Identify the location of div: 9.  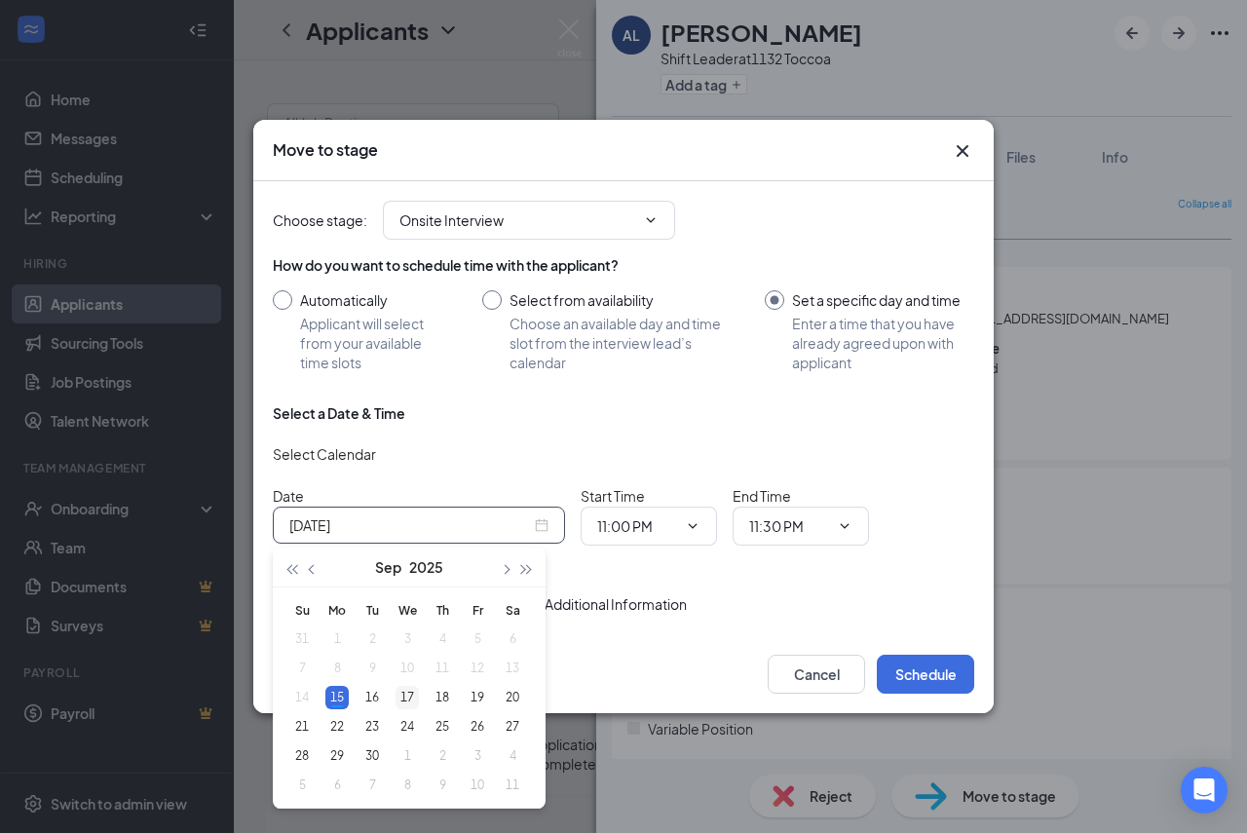
(442, 785).